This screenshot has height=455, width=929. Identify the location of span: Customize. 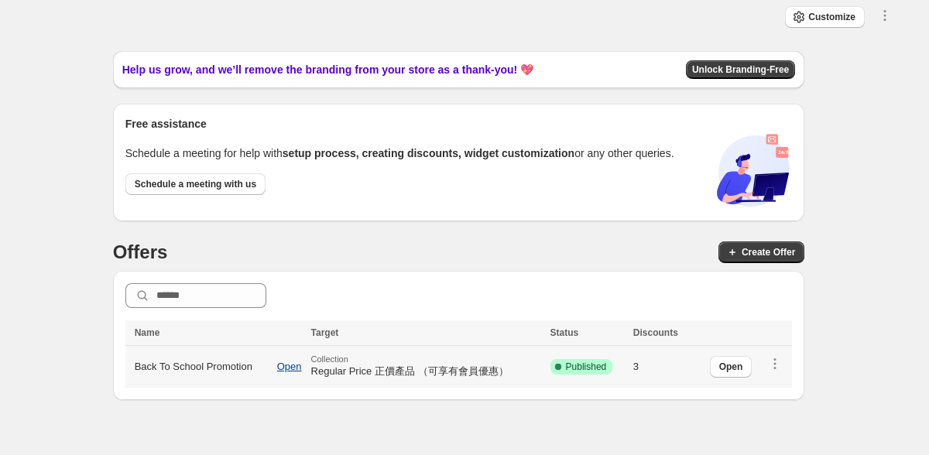
(832, 17).